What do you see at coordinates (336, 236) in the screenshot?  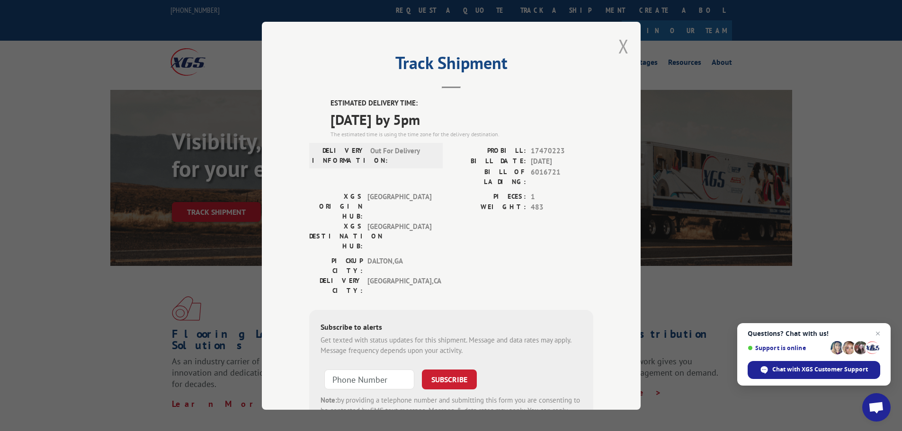 I see `label: XGS DESTINATION HUB:` at bounding box center [336, 236].